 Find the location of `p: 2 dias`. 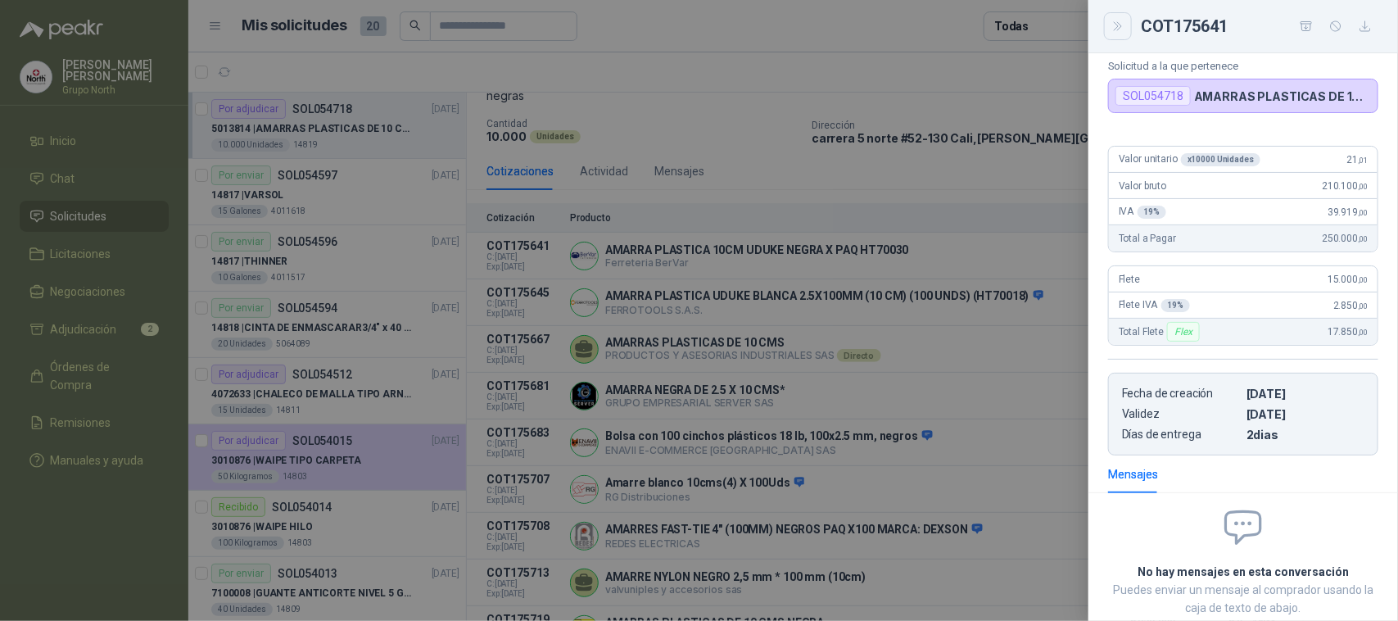

p: 2 dias is located at coordinates (1305, 434).